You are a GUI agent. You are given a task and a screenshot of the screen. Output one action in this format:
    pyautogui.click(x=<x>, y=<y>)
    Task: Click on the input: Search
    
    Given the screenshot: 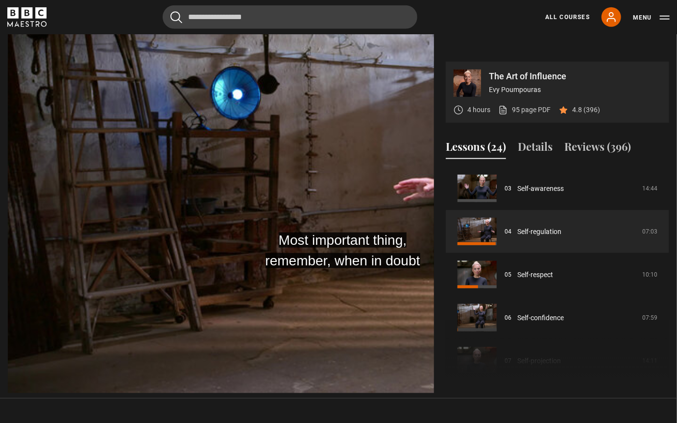 What is the action you would take?
    pyautogui.click(x=290, y=17)
    